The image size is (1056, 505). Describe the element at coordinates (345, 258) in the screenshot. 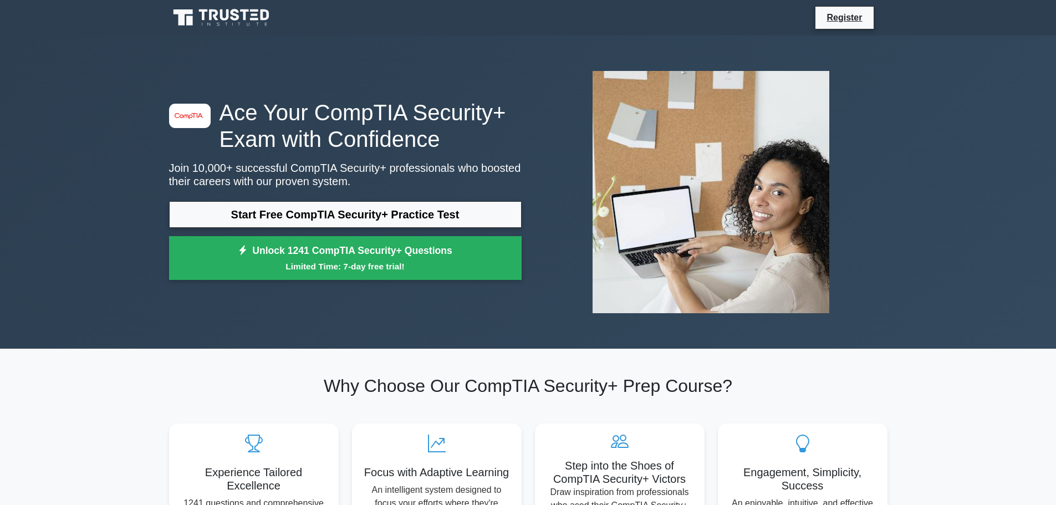

I see `a: Unlock 1241 CompTIA Security+ QuestionsLimited Time: 7-day free trial!` at that location.